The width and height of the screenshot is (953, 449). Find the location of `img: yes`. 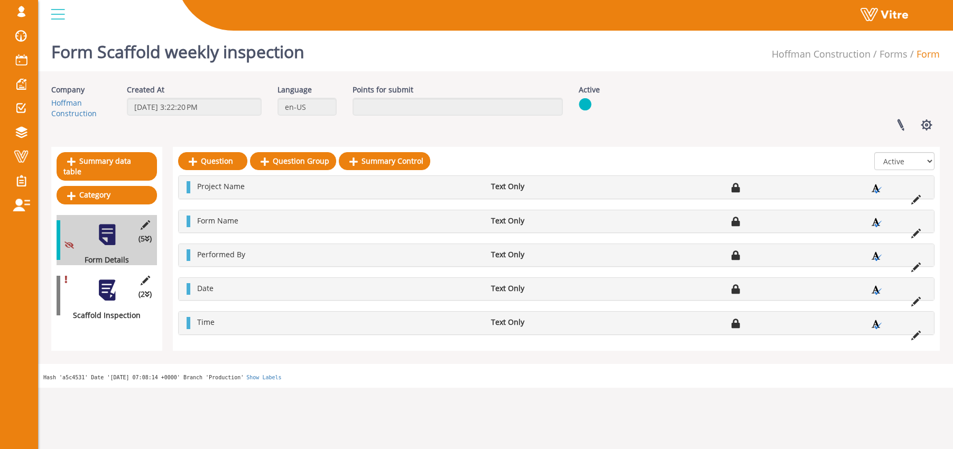

img: yes is located at coordinates (585, 104).